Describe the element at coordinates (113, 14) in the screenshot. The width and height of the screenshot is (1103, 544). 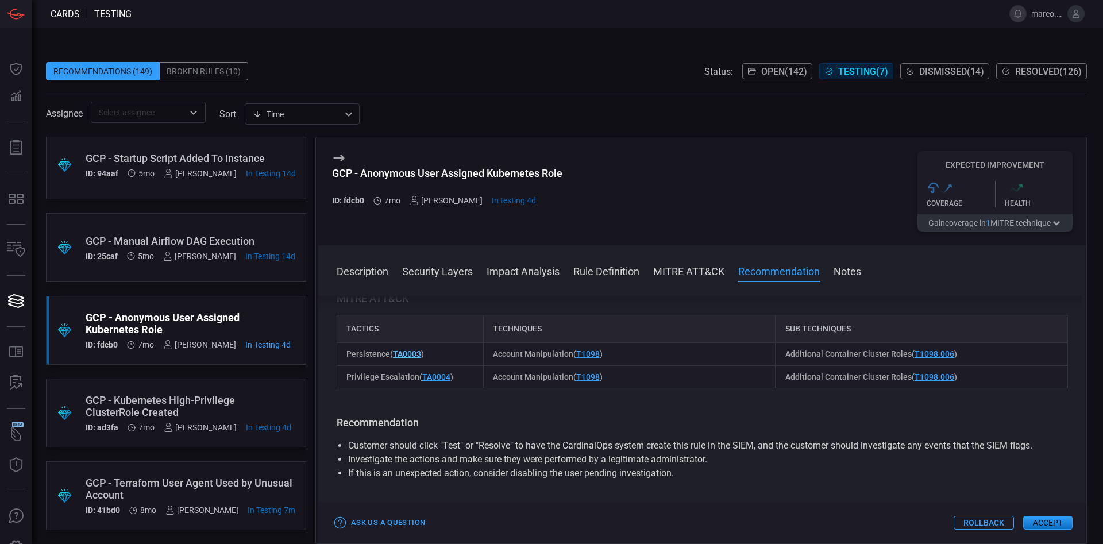
I see `span: testing` at that location.